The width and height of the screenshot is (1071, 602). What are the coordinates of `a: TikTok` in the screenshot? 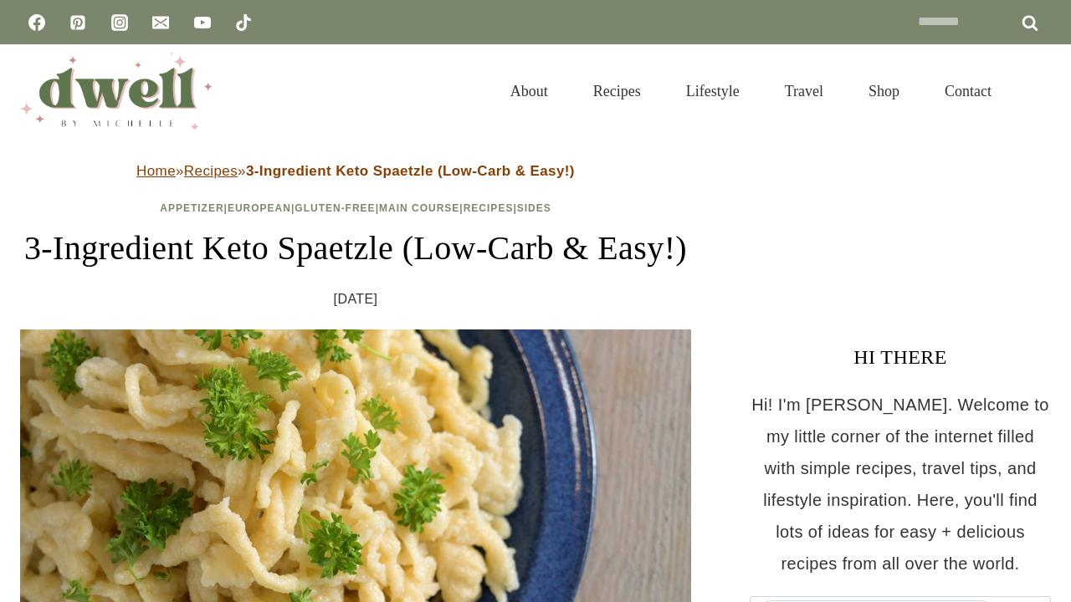 It's located at (243, 23).